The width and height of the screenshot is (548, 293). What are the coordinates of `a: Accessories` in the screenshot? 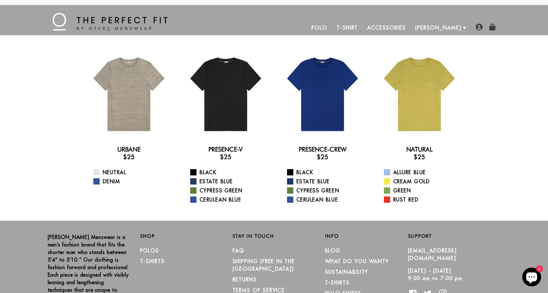 It's located at (387, 28).